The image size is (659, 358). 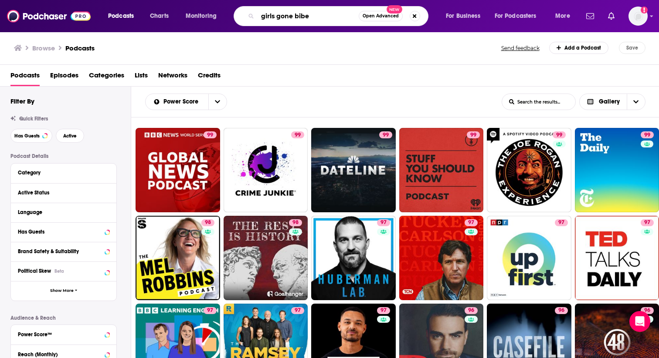 What do you see at coordinates (49, 16) in the screenshot?
I see `img: Podchaser - Follow, Share and Rate Podcasts` at bounding box center [49, 16].